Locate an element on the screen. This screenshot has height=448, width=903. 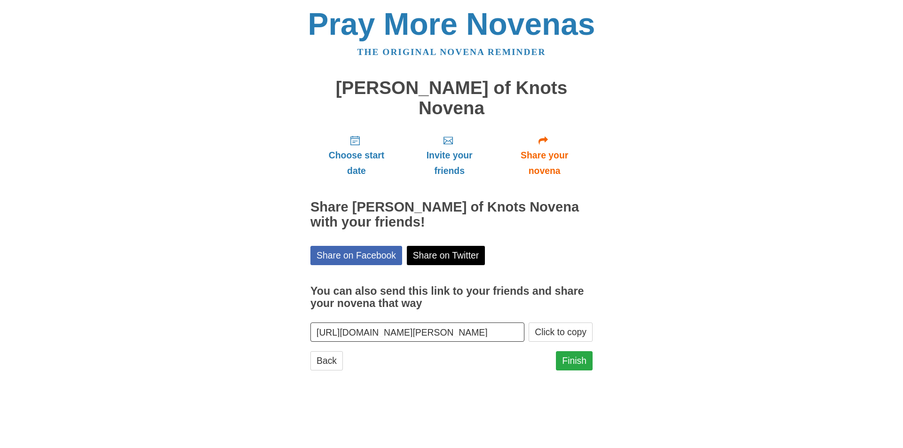
button: Click to copy is located at coordinates (561, 332).